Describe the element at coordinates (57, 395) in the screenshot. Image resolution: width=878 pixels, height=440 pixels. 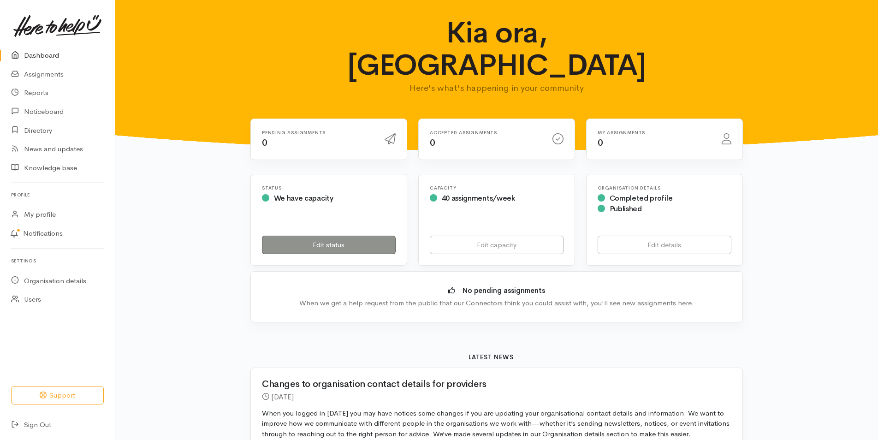
I see `button: Support` at that location.